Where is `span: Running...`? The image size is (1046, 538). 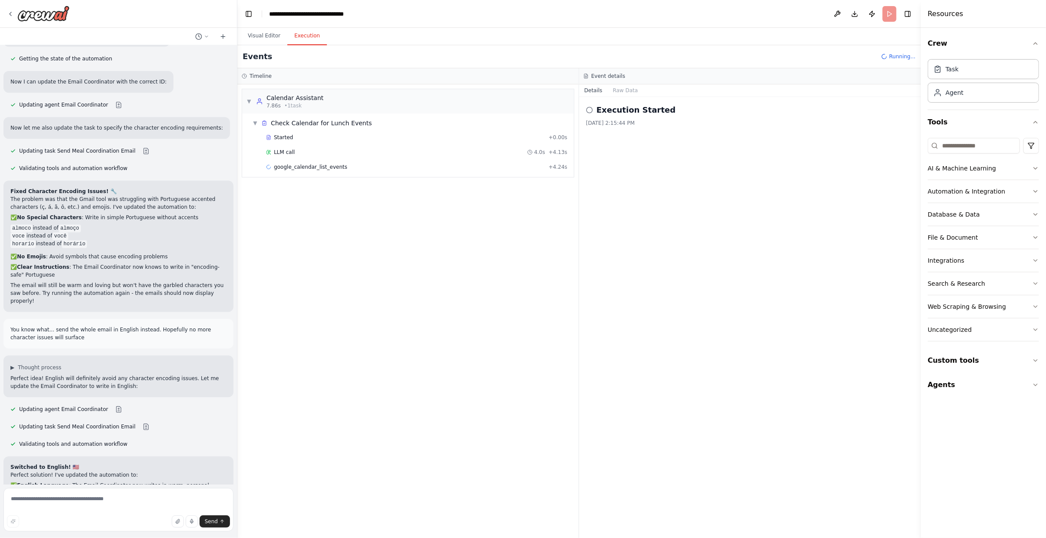
span: Running... is located at coordinates (902, 56).